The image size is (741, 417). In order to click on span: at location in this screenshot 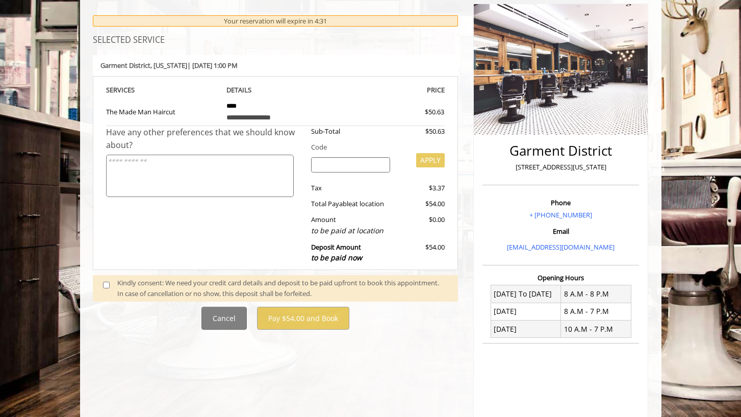, I will do `click(368, 203)`.